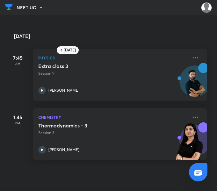 Image resolution: width=217 pixels, height=191 pixels. Describe the element at coordinates (32, 8) in the screenshot. I see `button: NEET UG` at that location.